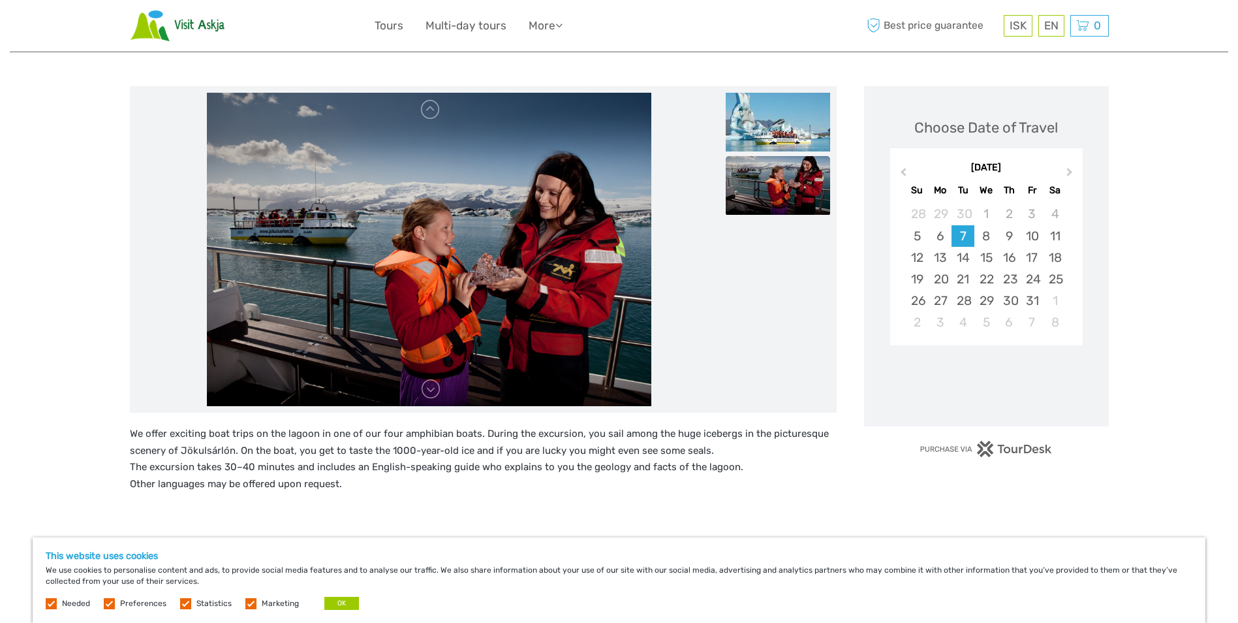 Image resolution: width=1238 pixels, height=623 pixels. I want to click on div: Choose Sunday, October 19th, 2025, so click(917, 279).